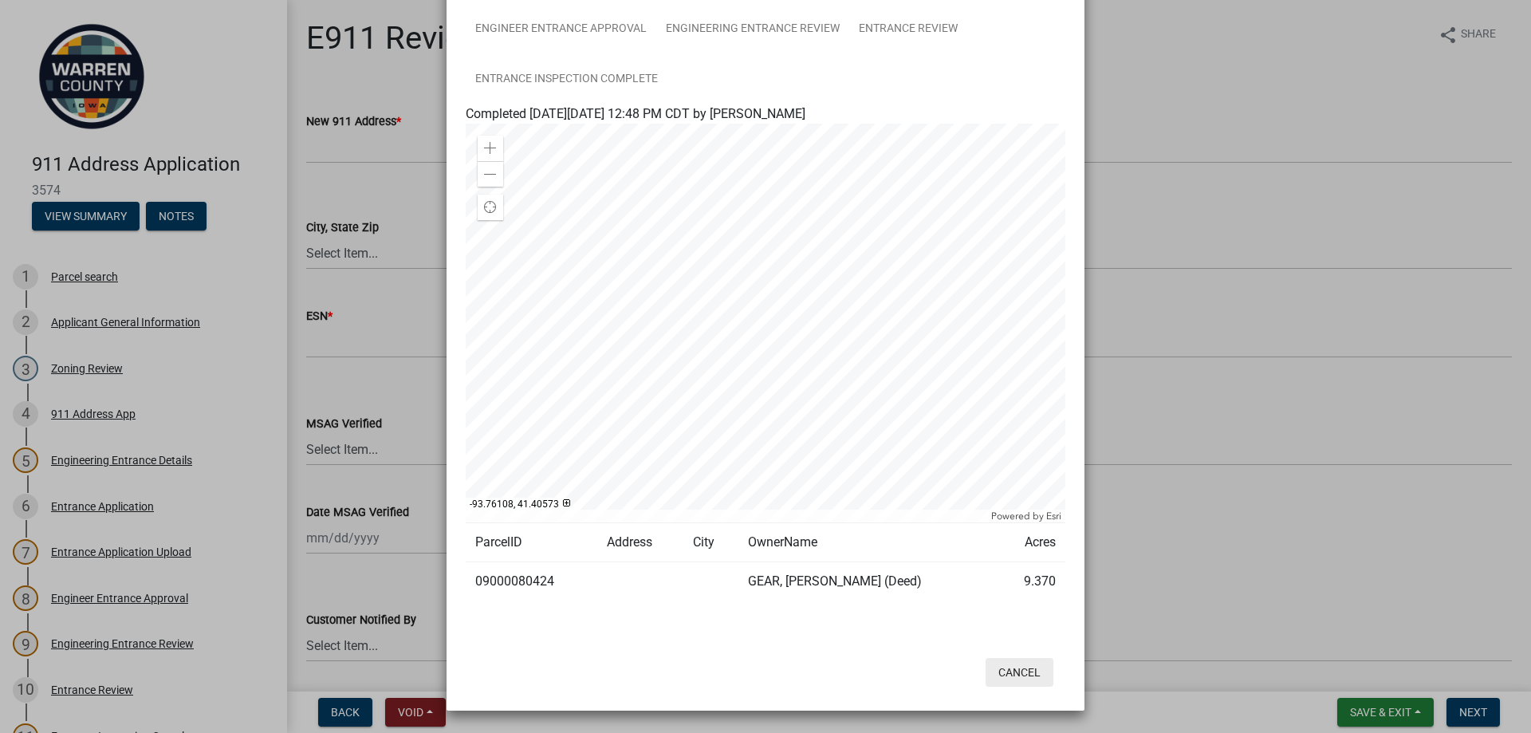  What do you see at coordinates (868, 542) in the screenshot?
I see `td: OwnerName` at bounding box center [868, 542].